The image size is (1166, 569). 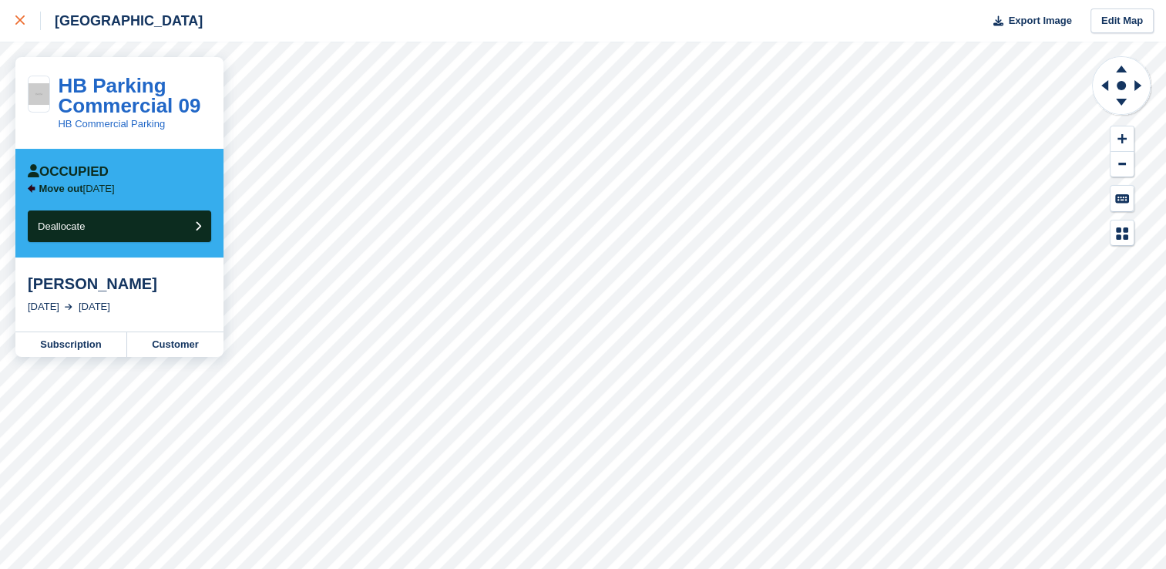 What do you see at coordinates (119, 226) in the screenshot?
I see `button: Deallocate` at bounding box center [119, 226].